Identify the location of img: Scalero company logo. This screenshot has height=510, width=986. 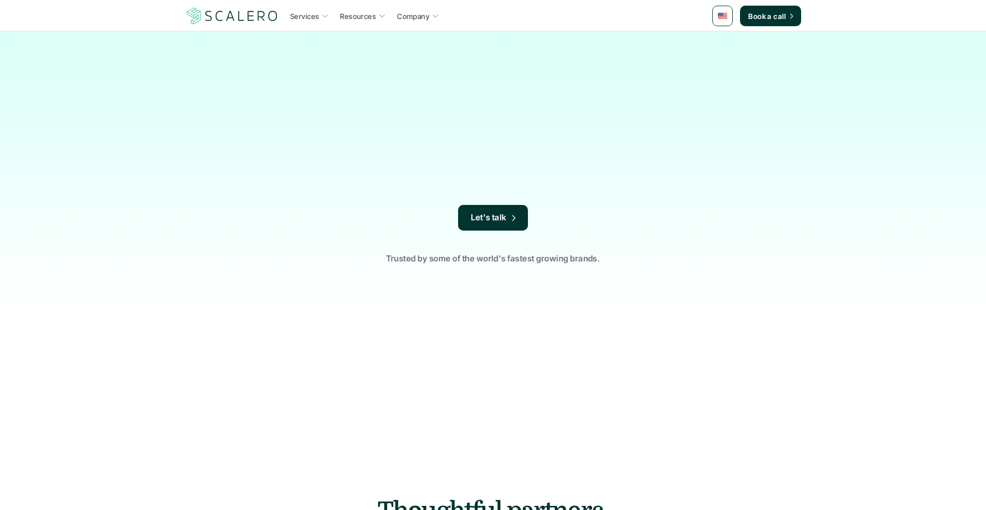
(232, 16).